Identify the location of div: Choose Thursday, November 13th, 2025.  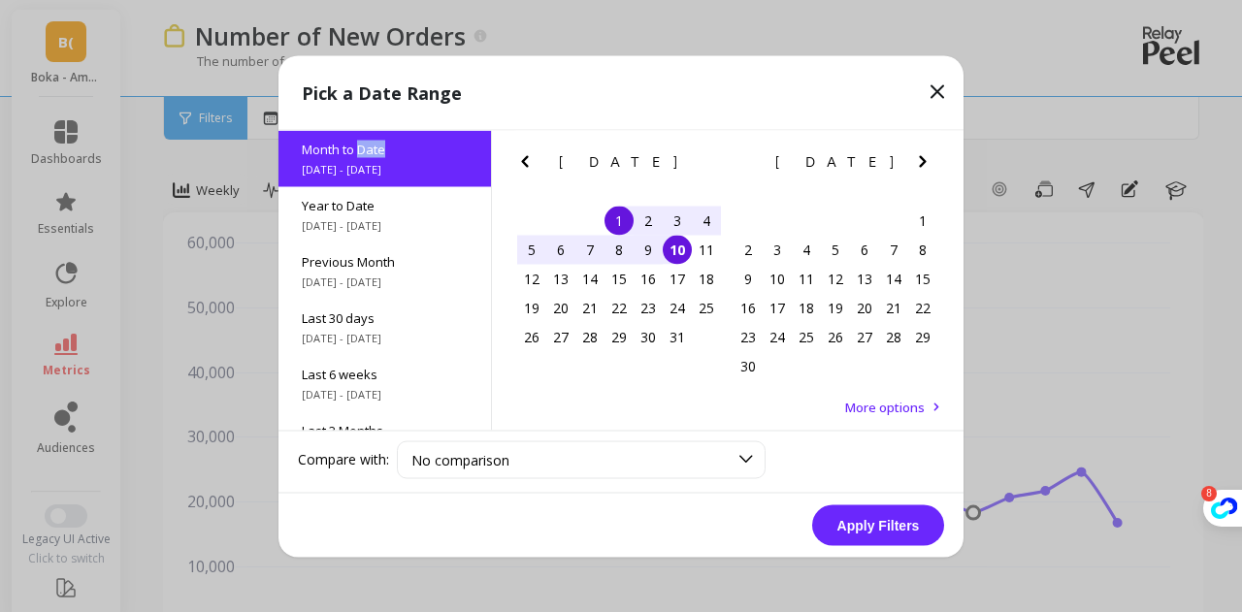
(864, 278).